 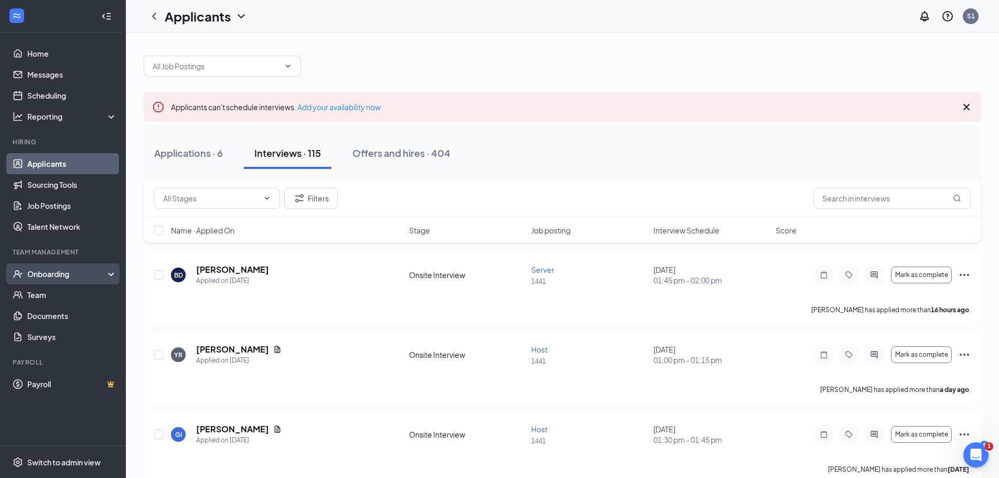 What do you see at coordinates (72, 206) in the screenshot?
I see `a: Job Postings` at bounding box center [72, 206].